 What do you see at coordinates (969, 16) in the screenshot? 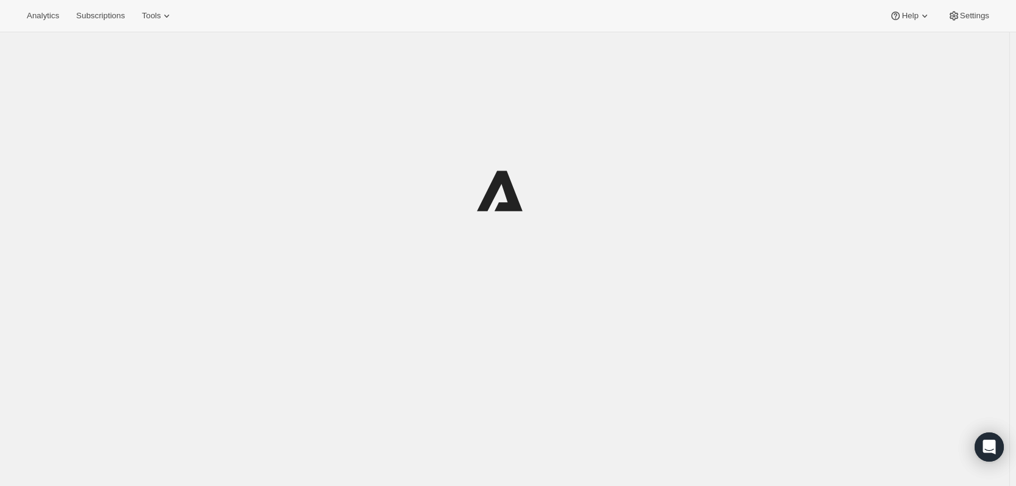
I see `button: Settings` at bounding box center [969, 16].